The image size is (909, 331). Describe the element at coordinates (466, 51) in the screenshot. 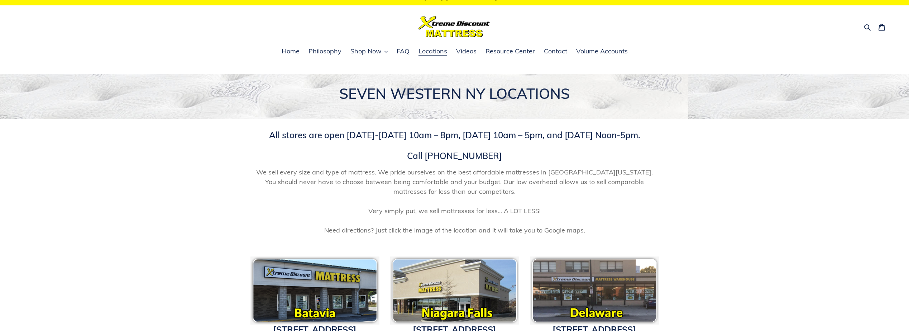

I see `span: Videos` at that location.